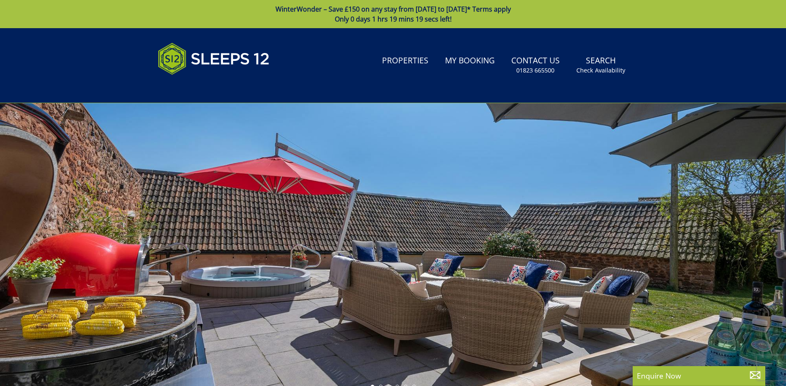  I want to click on a: Properties, so click(405, 61).